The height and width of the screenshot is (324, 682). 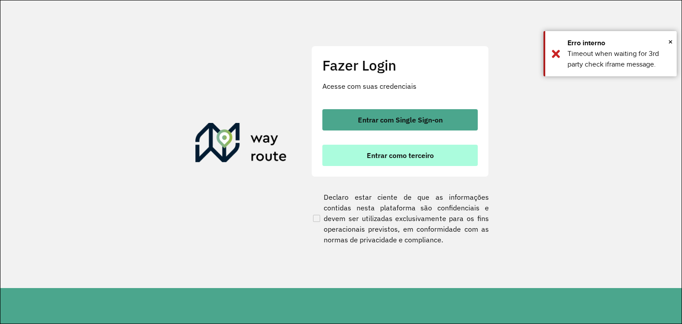 I want to click on button: Close, so click(x=671, y=42).